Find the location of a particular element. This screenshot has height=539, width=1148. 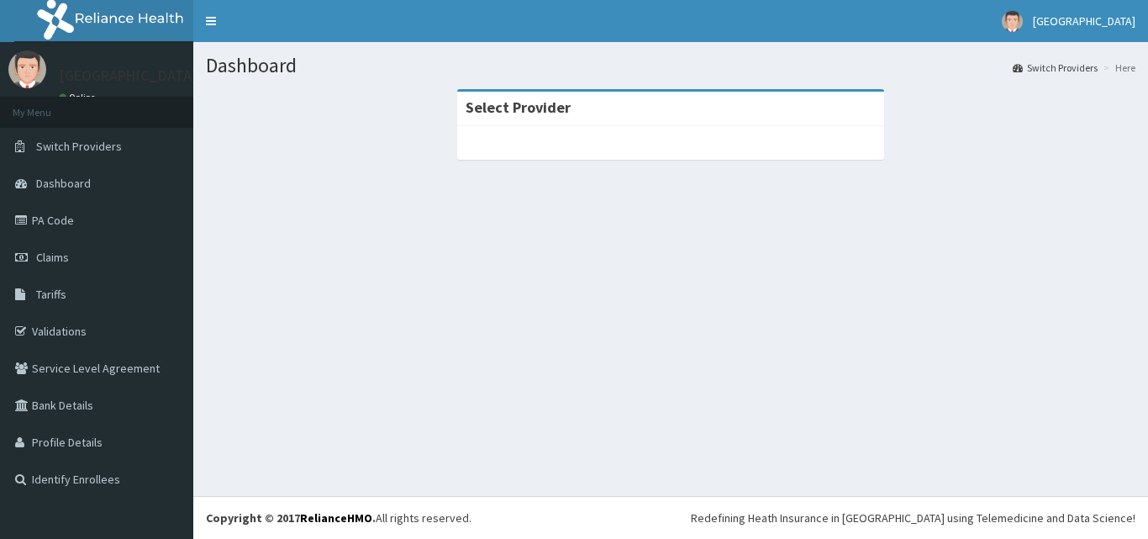

a: Online is located at coordinates (79, 97).